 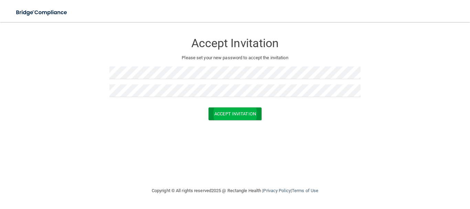 I want to click on h3: Accept Invitation, so click(x=235, y=43).